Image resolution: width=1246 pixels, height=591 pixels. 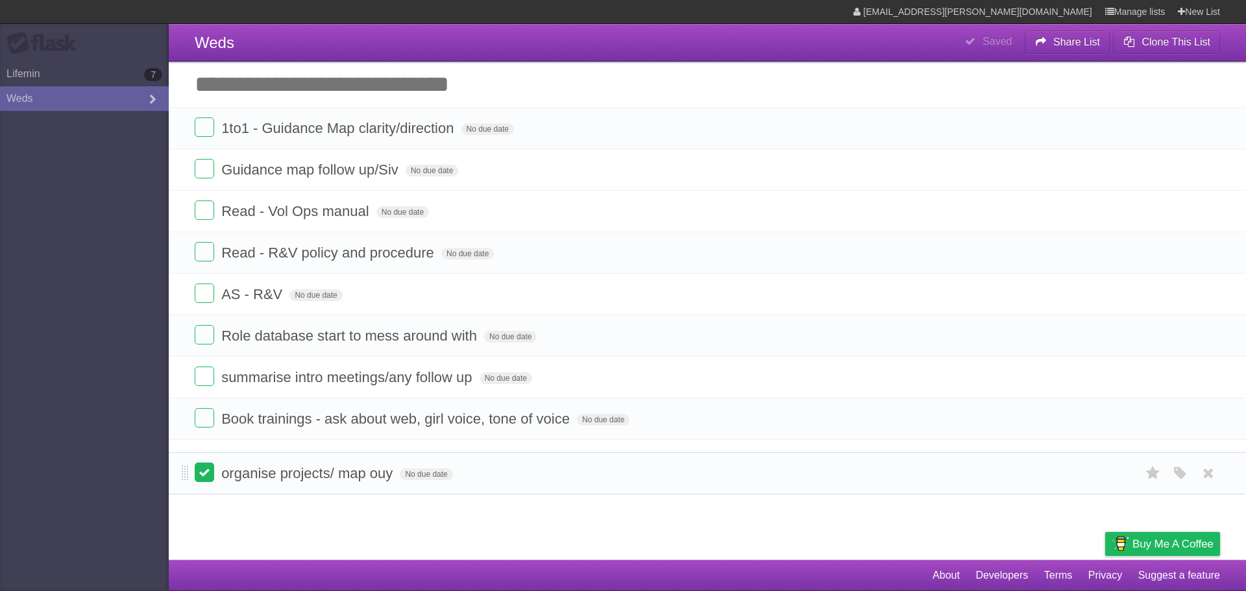 What do you see at coordinates (1173, 544) in the screenshot?
I see `span: Buy me a coffee` at bounding box center [1173, 544].